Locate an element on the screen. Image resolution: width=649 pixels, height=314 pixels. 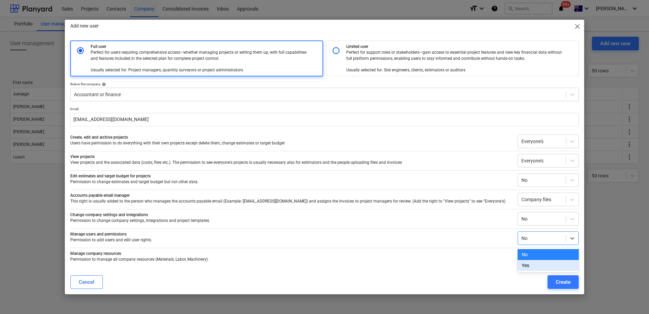
p: Permission to add users and edit user rights. is located at coordinates (291, 240).